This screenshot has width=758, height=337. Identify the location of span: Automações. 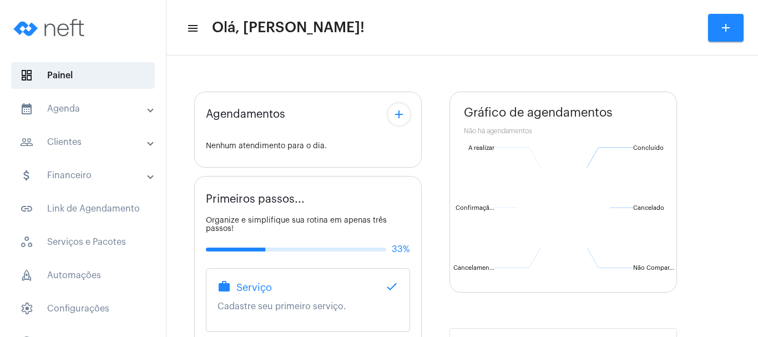
(83, 275).